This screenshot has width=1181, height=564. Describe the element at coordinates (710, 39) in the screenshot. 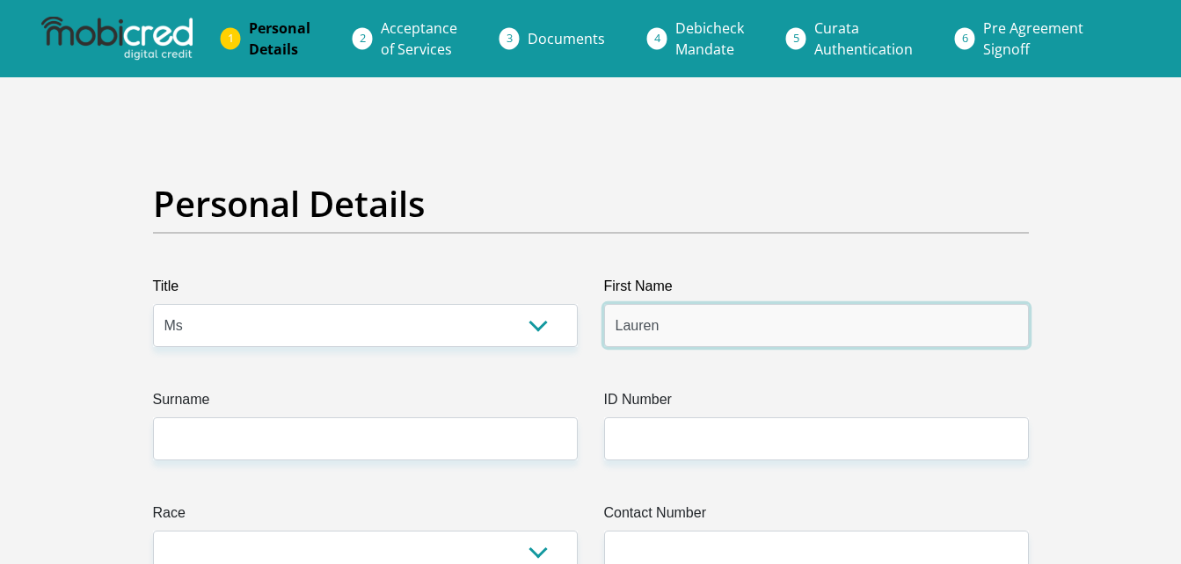

I see `span: Debicheck Mandate` at that location.